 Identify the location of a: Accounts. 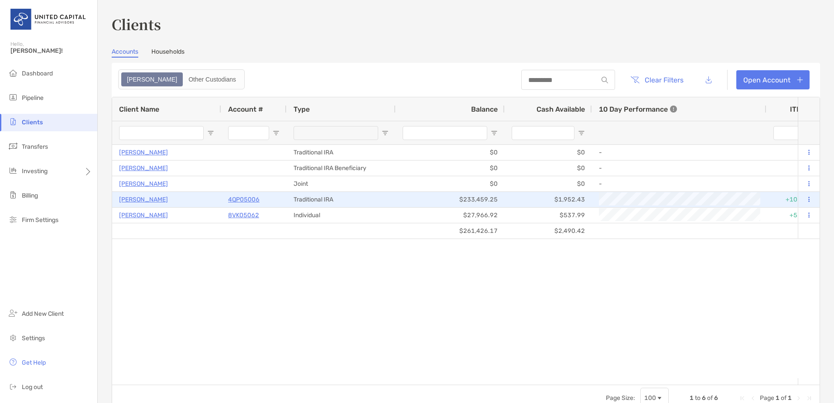
(125, 53).